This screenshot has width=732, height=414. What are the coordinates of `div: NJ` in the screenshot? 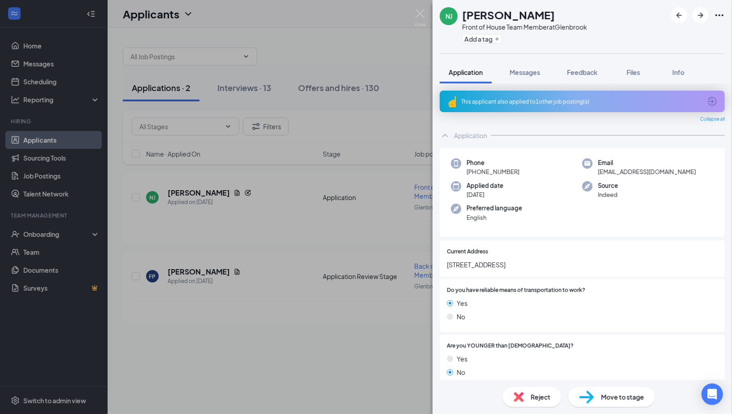 It's located at (449, 16).